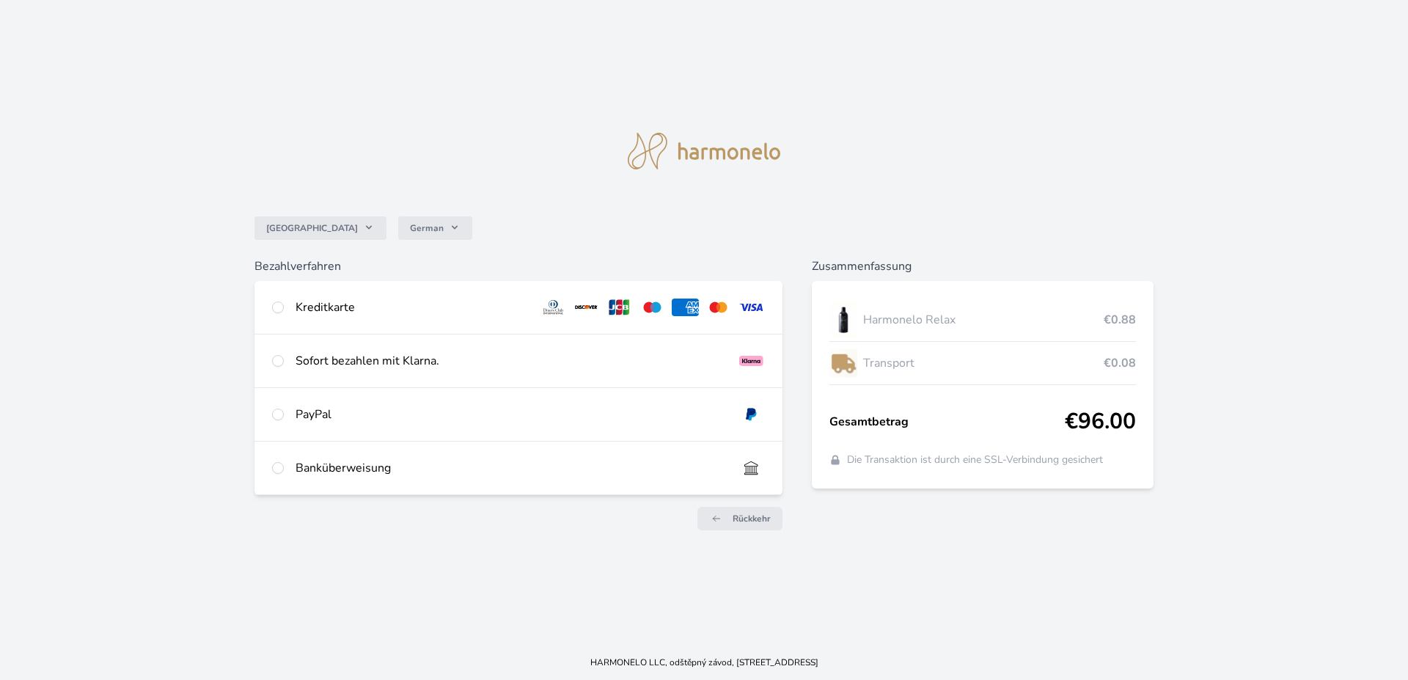 The image size is (1408, 680). I want to click on img: paypal.svg, so click(751, 414).